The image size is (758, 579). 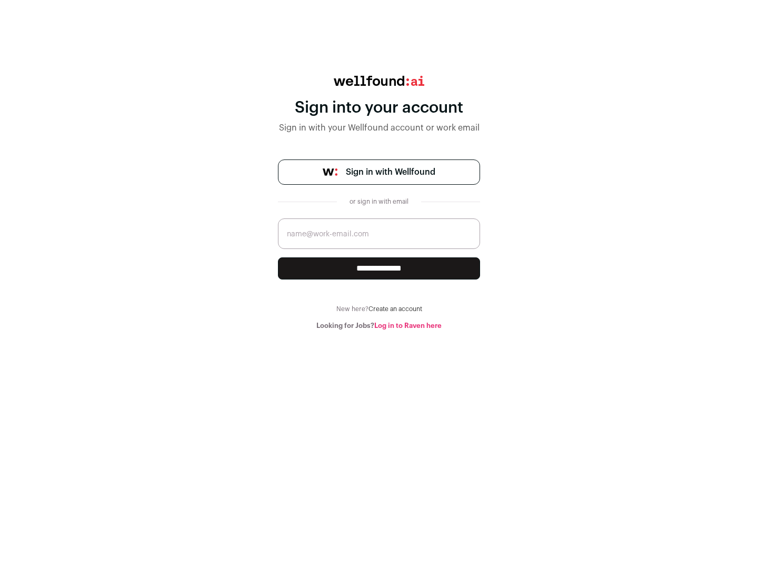 I want to click on div: New here?, so click(x=379, y=309).